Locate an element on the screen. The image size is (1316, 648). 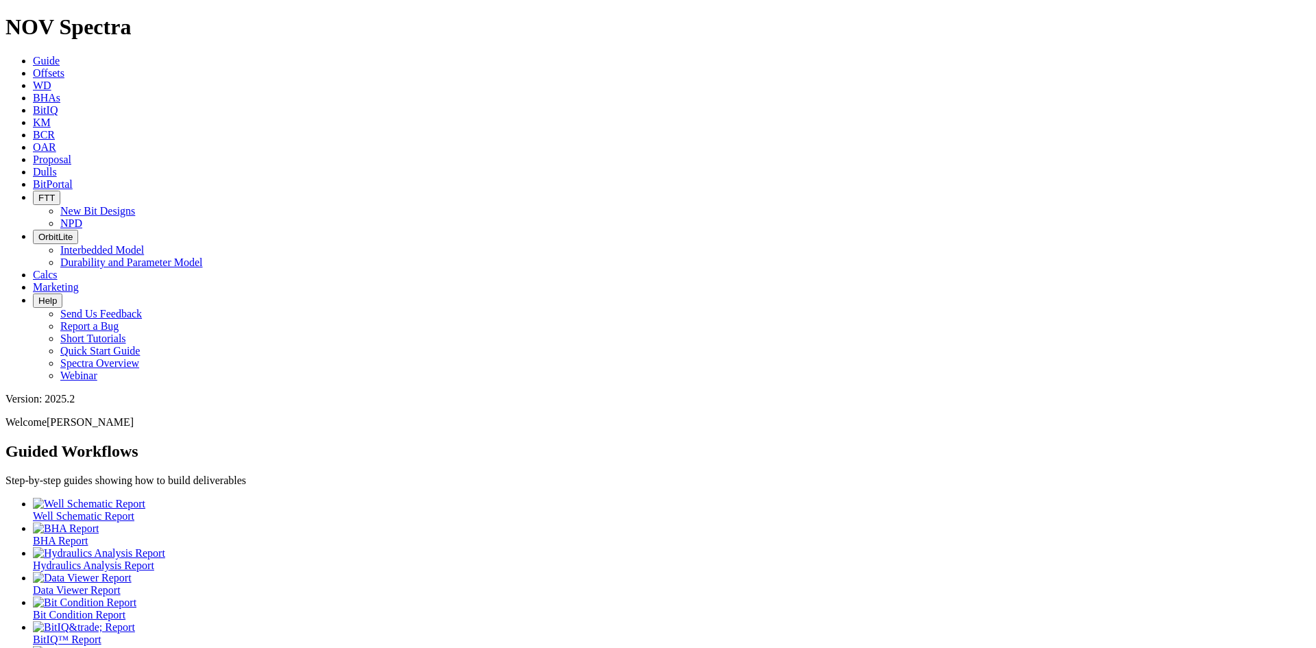
img: Data Viewer Report is located at coordinates (82, 578).